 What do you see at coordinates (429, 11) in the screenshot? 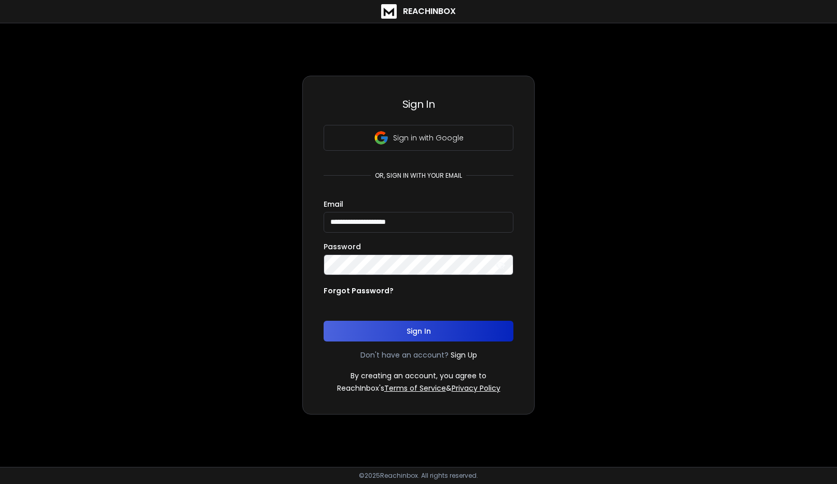
I see `h1: ReachInbox` at bounding box center [429, 11].